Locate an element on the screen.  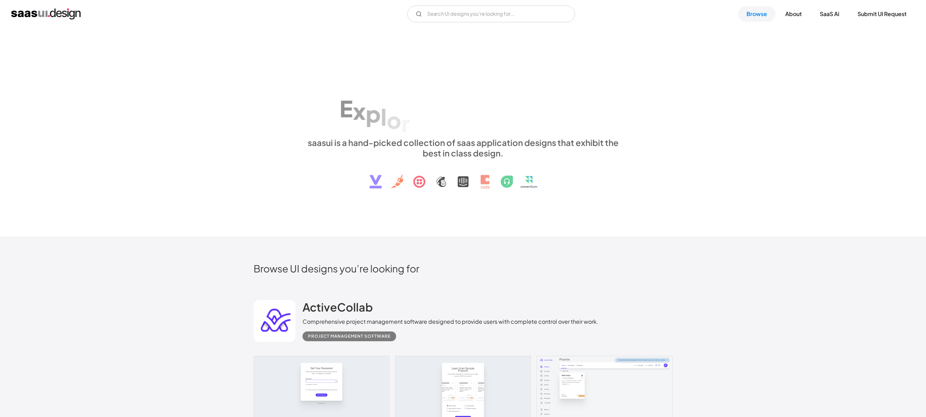
a: home is located at coordinates (46, 14).